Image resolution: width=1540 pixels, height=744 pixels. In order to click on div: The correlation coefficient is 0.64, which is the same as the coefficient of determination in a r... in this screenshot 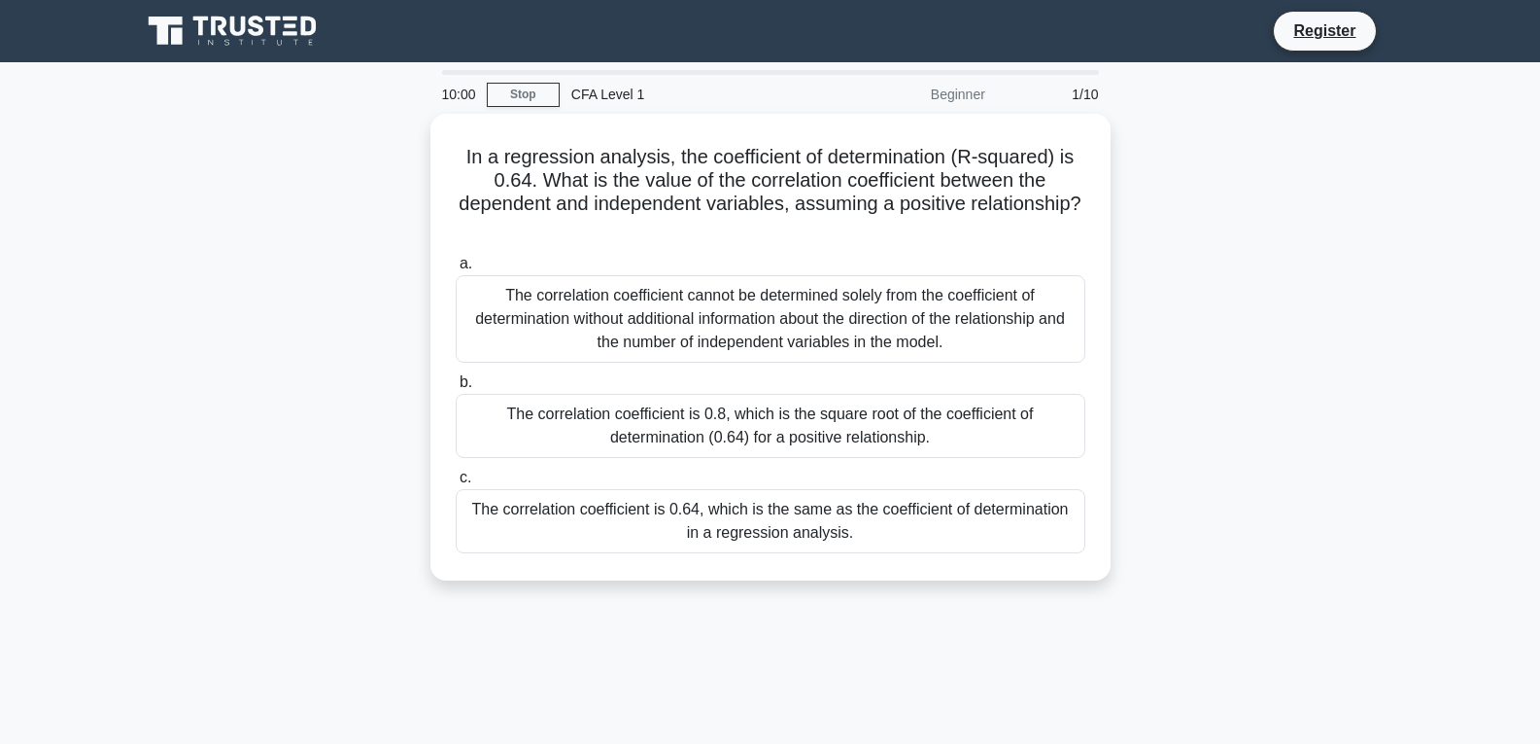, I will do `click(771, 521)`.